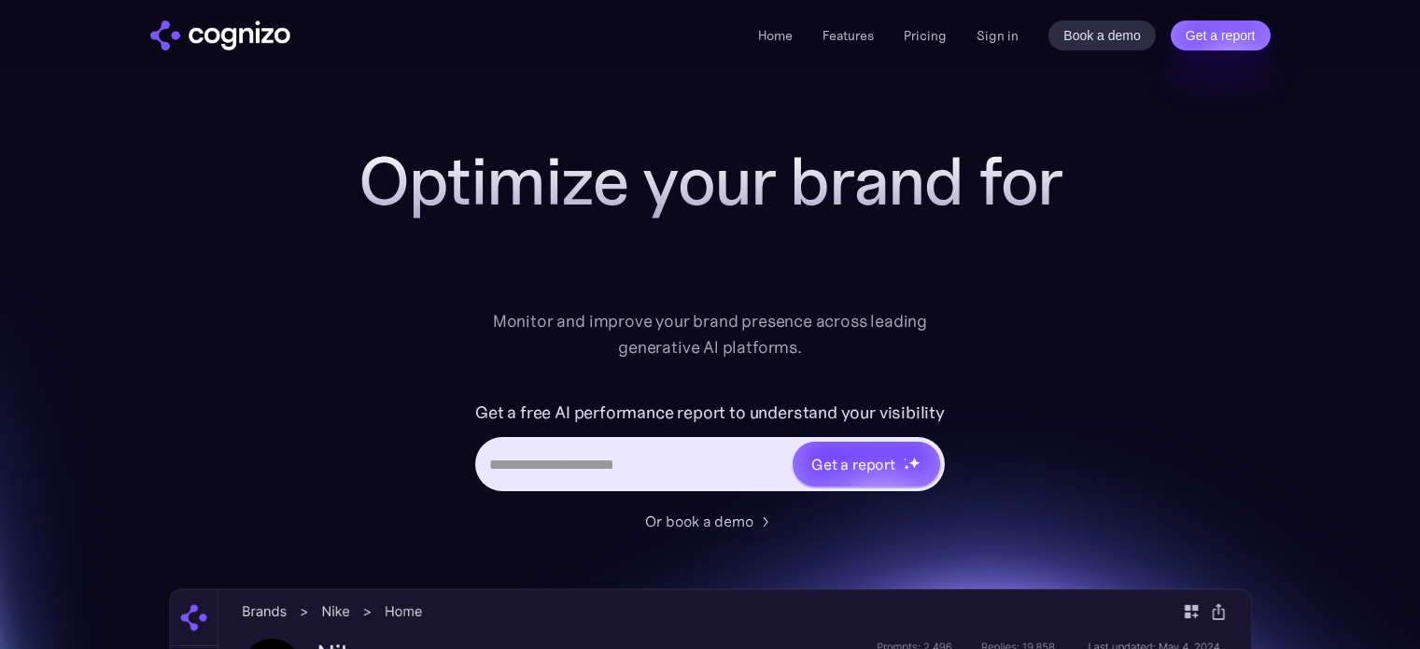 The image size is (1420, 649). I want to click on a: Book a demo, so click(1102, 35).